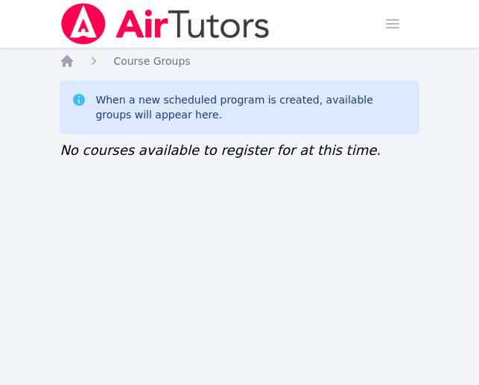  Describe the element at coordinates (151, 61) in the screenshot. I see `a: Course Groups` at that location.